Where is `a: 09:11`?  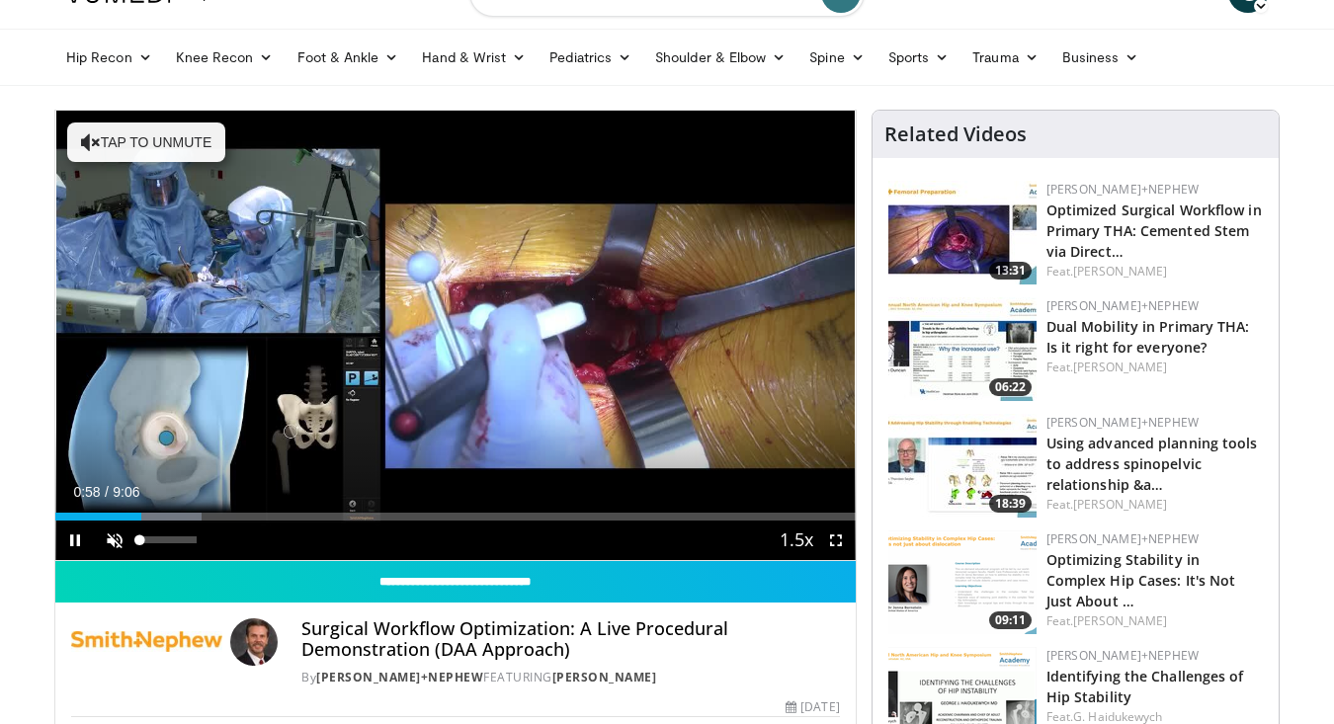
a: 09:11 is located at coordinates (962, 582).